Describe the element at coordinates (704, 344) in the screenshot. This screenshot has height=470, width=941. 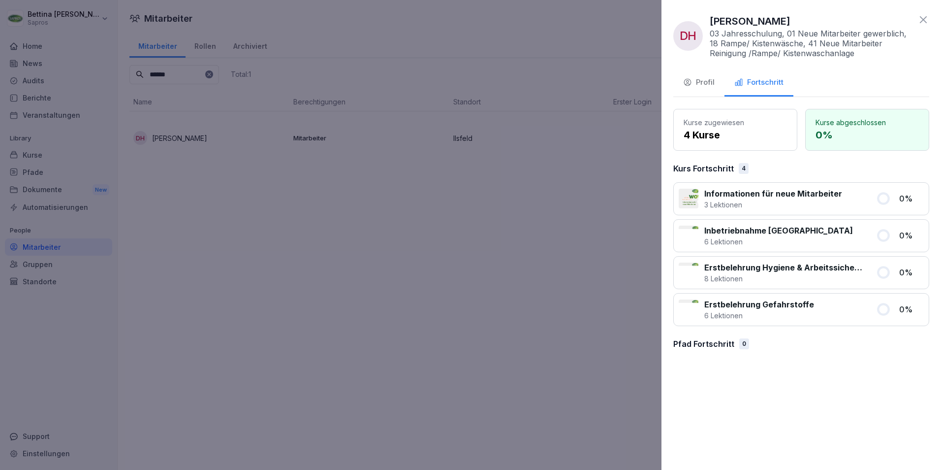
I see `p: Pfad Fortschritt` at that location.